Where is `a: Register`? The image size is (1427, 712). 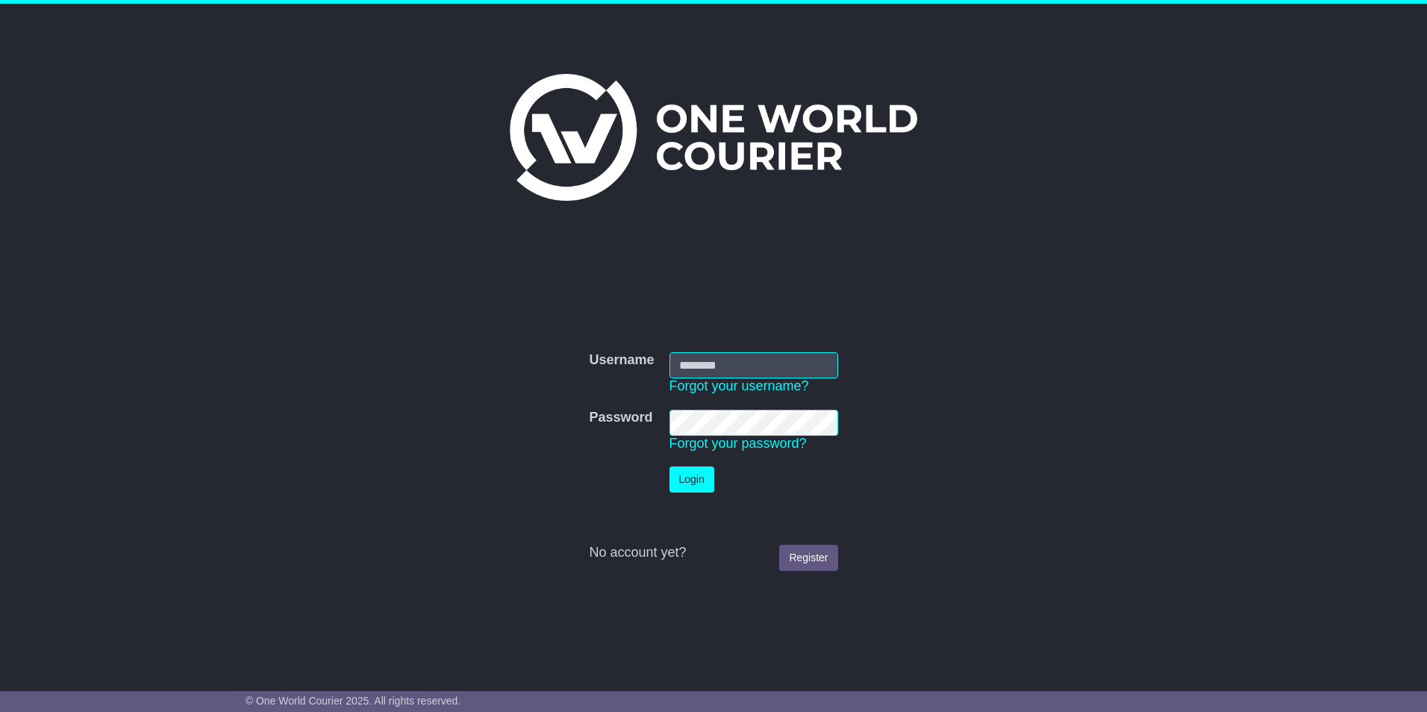
a: Register is located at coordinates (808, 557).